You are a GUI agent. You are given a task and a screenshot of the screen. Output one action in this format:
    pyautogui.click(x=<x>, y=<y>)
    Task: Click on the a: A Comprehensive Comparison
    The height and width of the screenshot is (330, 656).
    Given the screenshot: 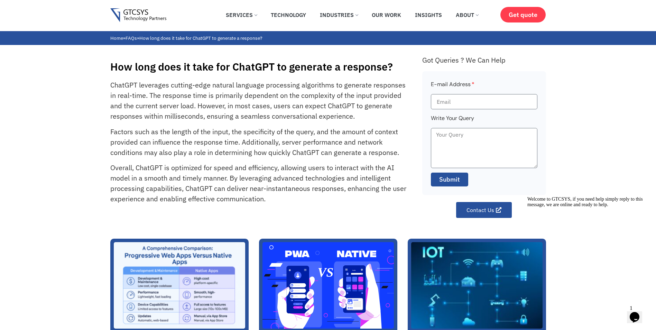 What is the action you would take?
    pyautogui.click(x=180, y=285)
    